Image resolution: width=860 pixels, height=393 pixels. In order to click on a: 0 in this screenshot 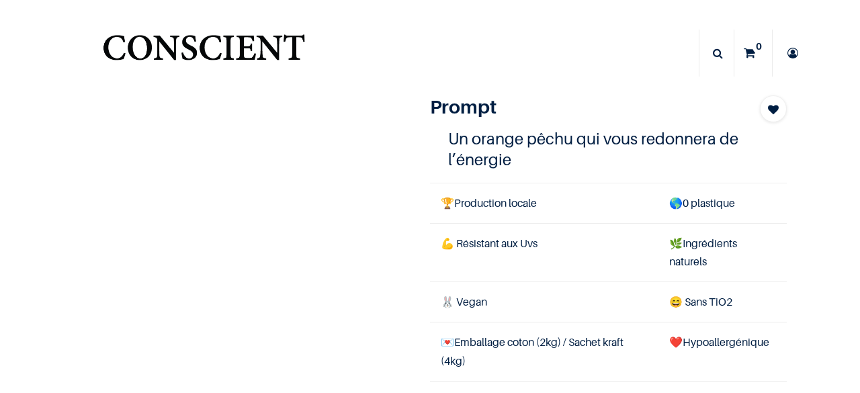, I will do `click(753, 53)`.